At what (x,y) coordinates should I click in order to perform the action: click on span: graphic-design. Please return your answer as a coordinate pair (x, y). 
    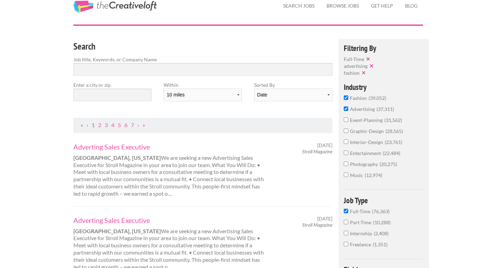
    Looking at the image, I should click on (367, 131).